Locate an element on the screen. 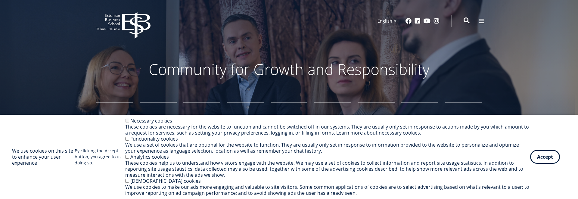  div: We use cookies to make our ads more engaging and valuable to site visitors. Some common applicati... is located at coordinates (327, 190).